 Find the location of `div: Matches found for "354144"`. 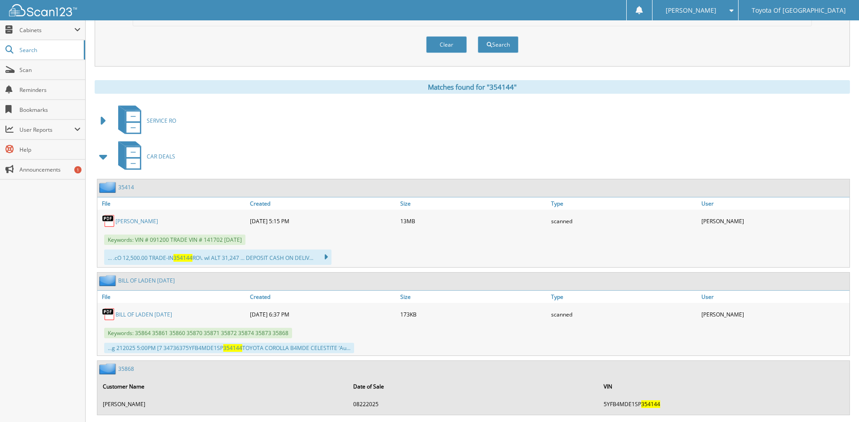

div: Matches found for "354144" is located at coordinates (473, 87).